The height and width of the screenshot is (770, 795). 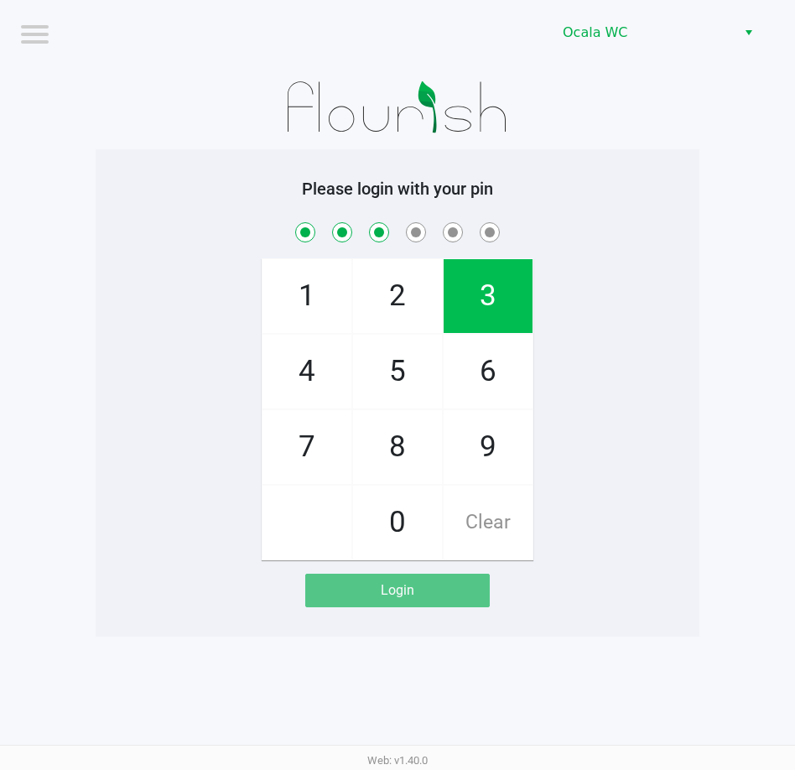 What do you see at coordinates (398, 189) in the screenshot?
I see `h5: Please login with your pin` at bounding box center [398, 189].